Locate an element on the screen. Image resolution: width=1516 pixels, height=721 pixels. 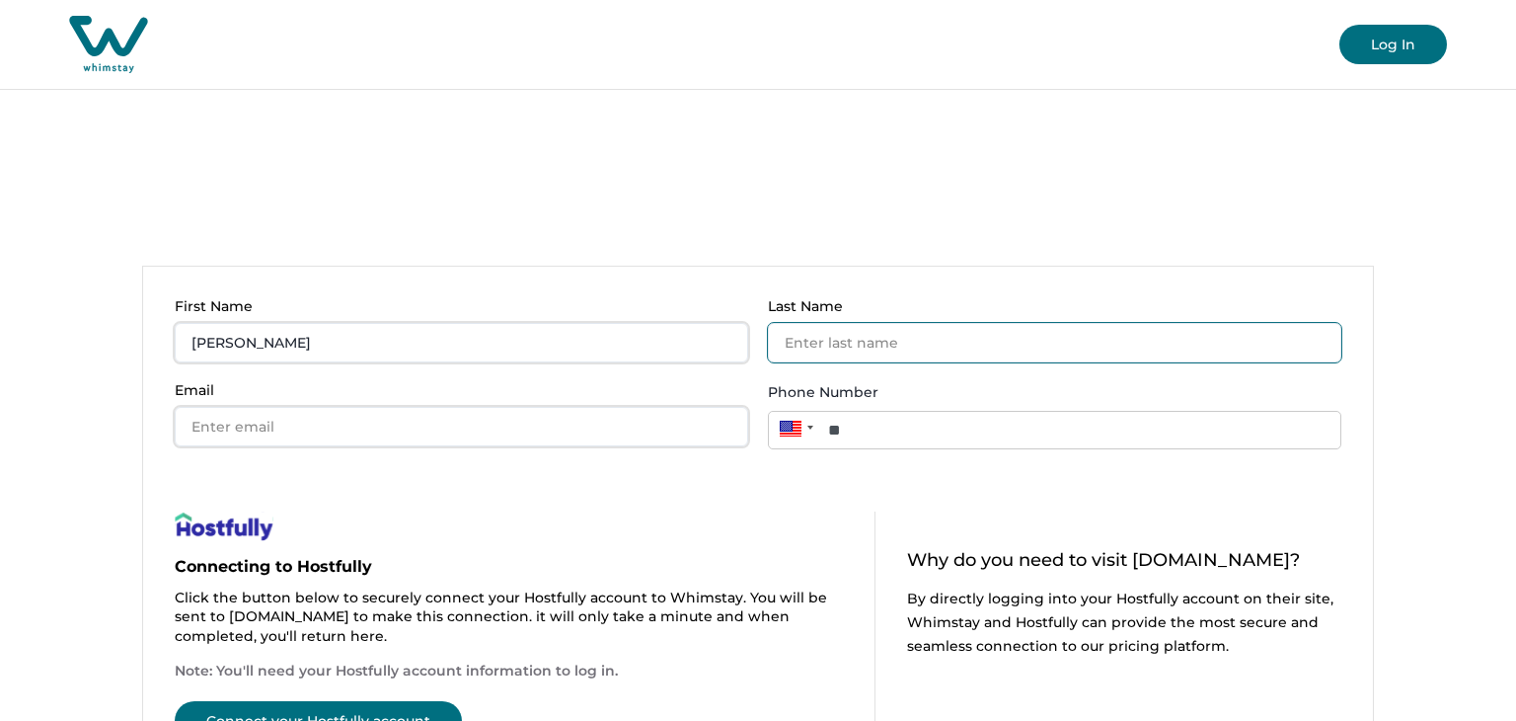
p: First Name is located at coordinates (455, 306).